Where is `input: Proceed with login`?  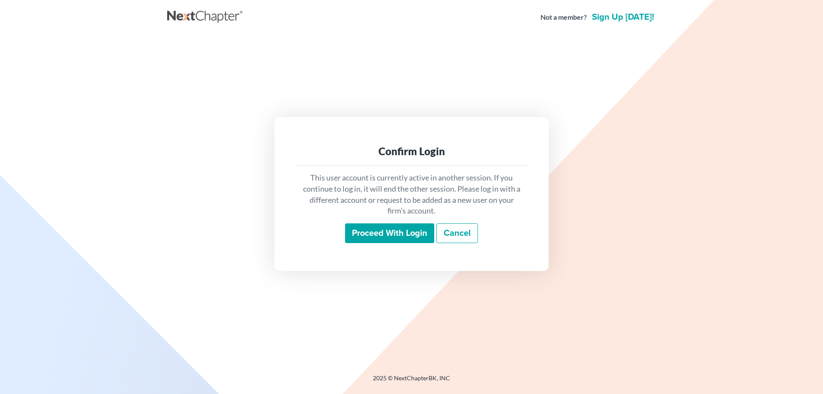 input: Proceed with login is located at coordinates (390, 233).